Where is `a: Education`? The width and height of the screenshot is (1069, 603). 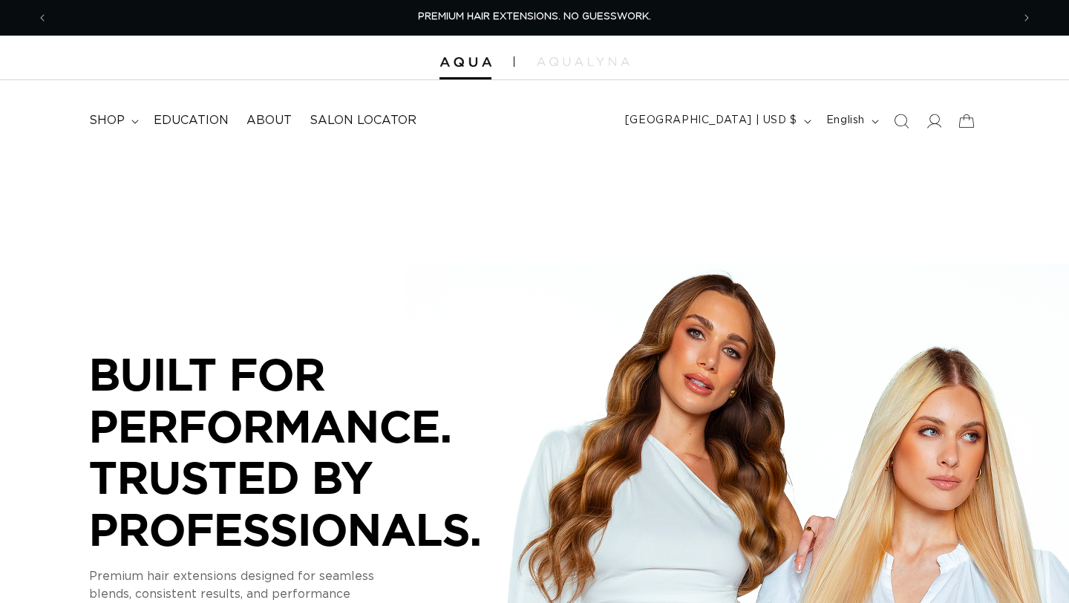
a: Education is located at coordinates (191, 120).